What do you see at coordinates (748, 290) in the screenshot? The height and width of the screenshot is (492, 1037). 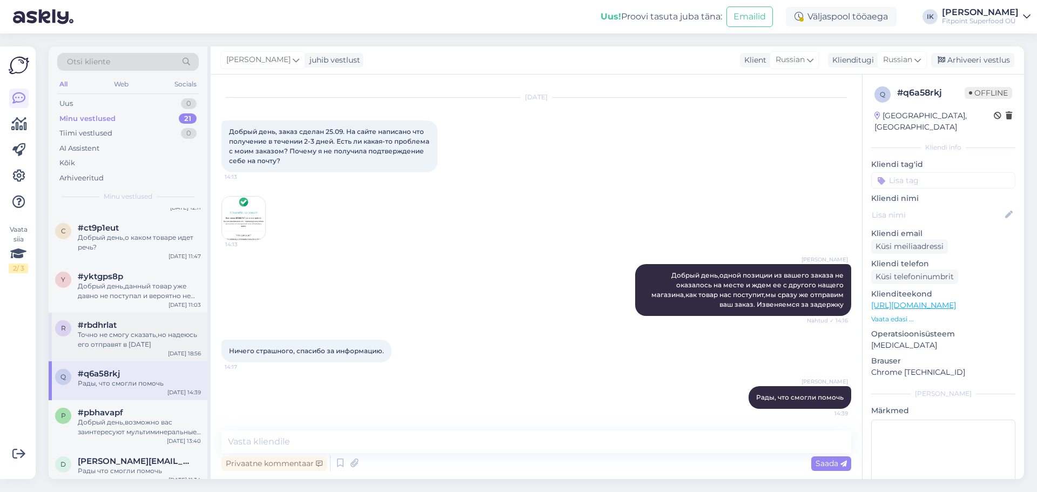 I see `span: Добрый день,одной позиции из вашего заказа не оказалось на месте и ждем ее с другого нащего магаз...` at bounding box center [748, 290].